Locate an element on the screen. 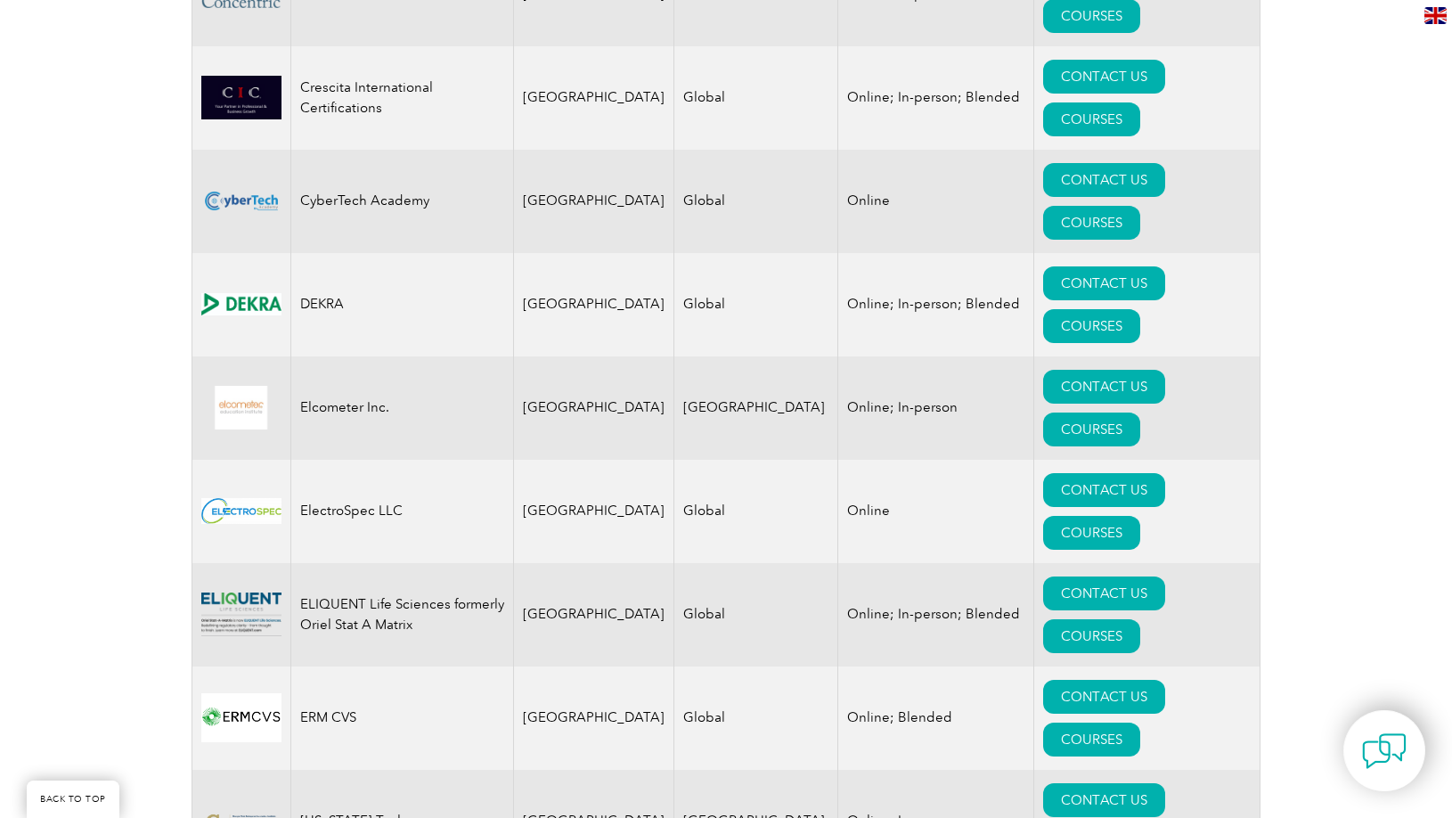  td: Elcometer Inc. is located at coordinates (403, 408).